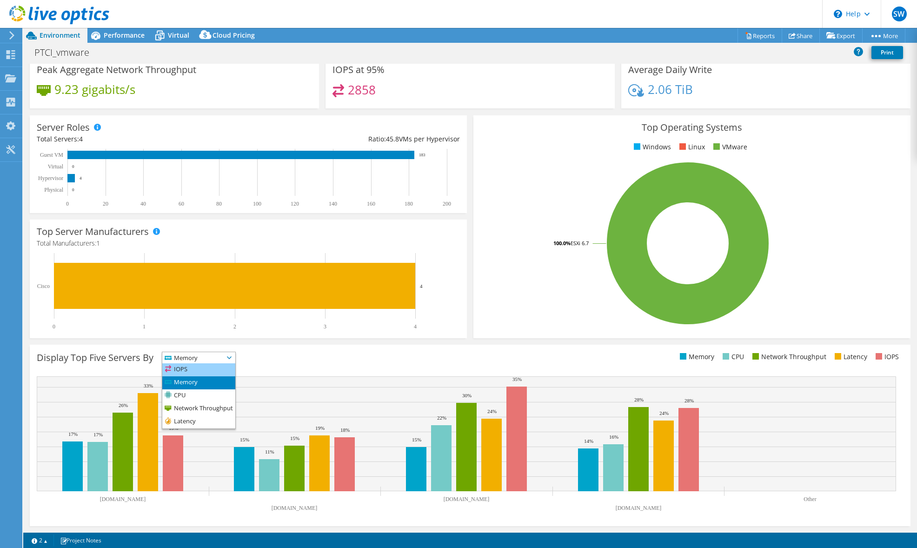 This screenshot has width=917, height=548. Describe the element at coordinates (124, 35) in the screenshot. I see `span: Performance` at that location.